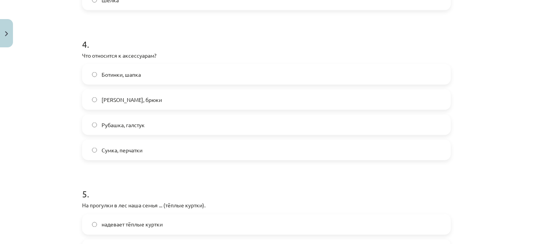 This screenshot has height=244, width=533. I want to click on input: Сумка, перчатки, so click(94, 150).